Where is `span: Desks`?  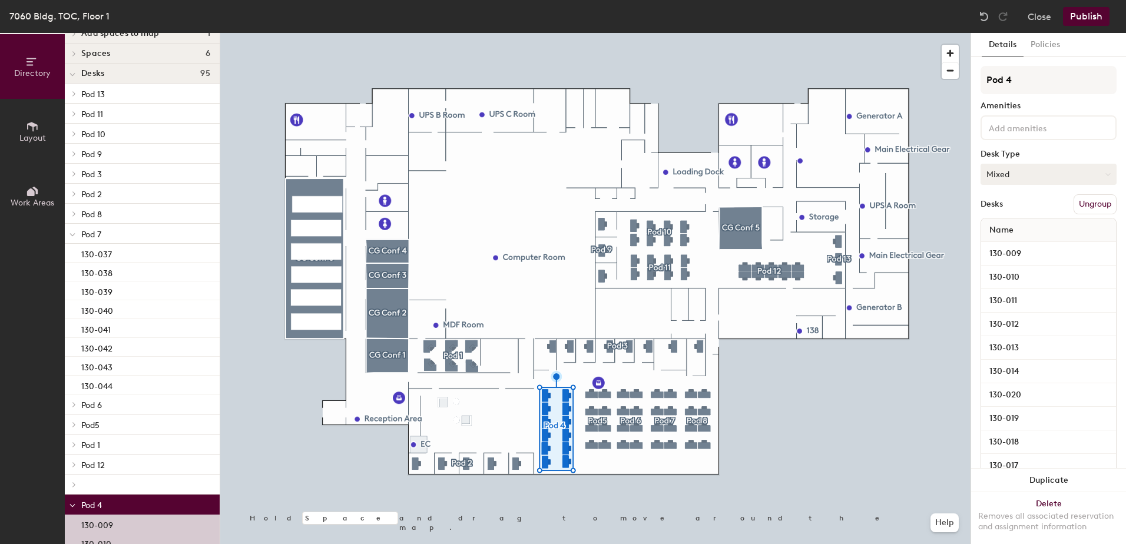 span: Desks is located at coordinates (92, 74).